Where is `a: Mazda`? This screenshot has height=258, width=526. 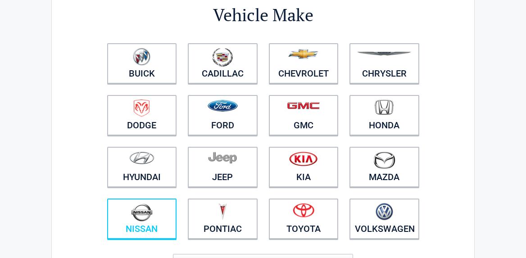
a: Mazda is located at coordinates (384, 167).